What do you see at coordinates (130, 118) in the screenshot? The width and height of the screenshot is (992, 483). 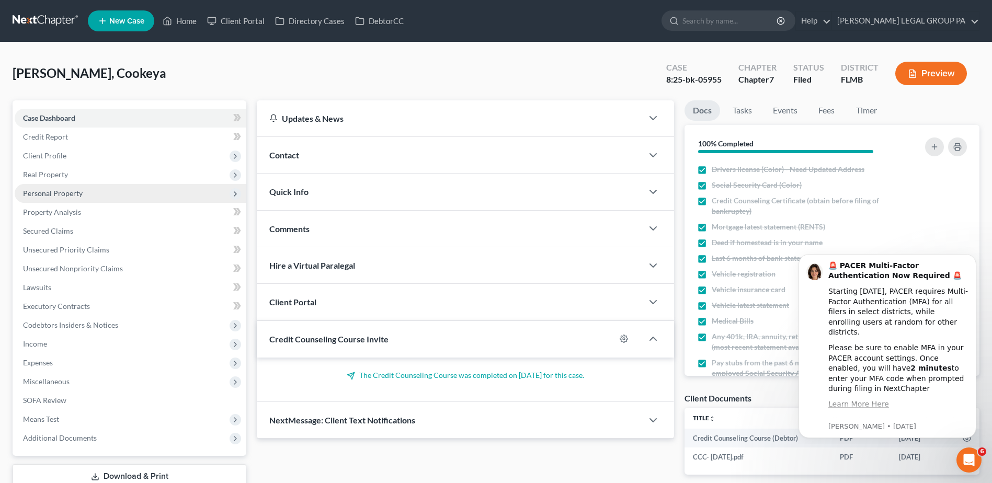 I see `a: Case Dashboard` at bounding box center [130, 118].